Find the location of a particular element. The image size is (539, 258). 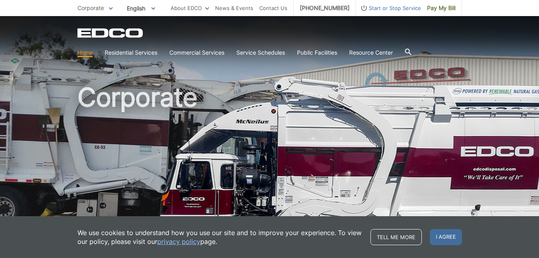

a: Home is located at coordinates (85, 53).